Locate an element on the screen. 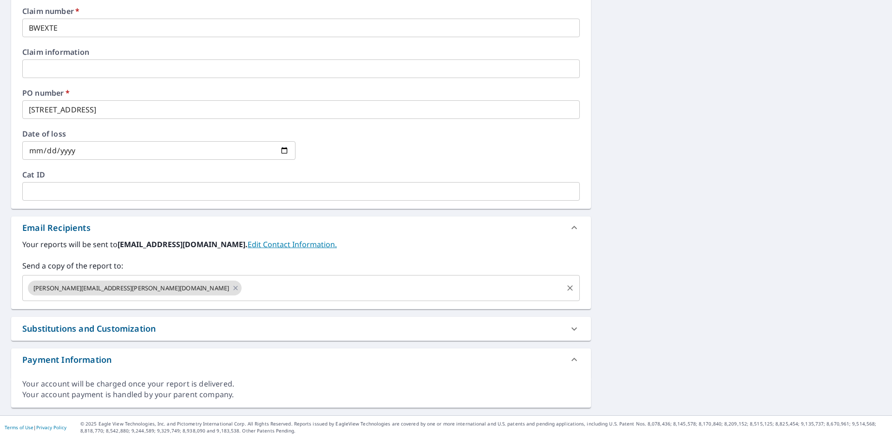 The width and height of the screenshot is (892, 439). label: Cat ID is located at coordinates (301, 175).